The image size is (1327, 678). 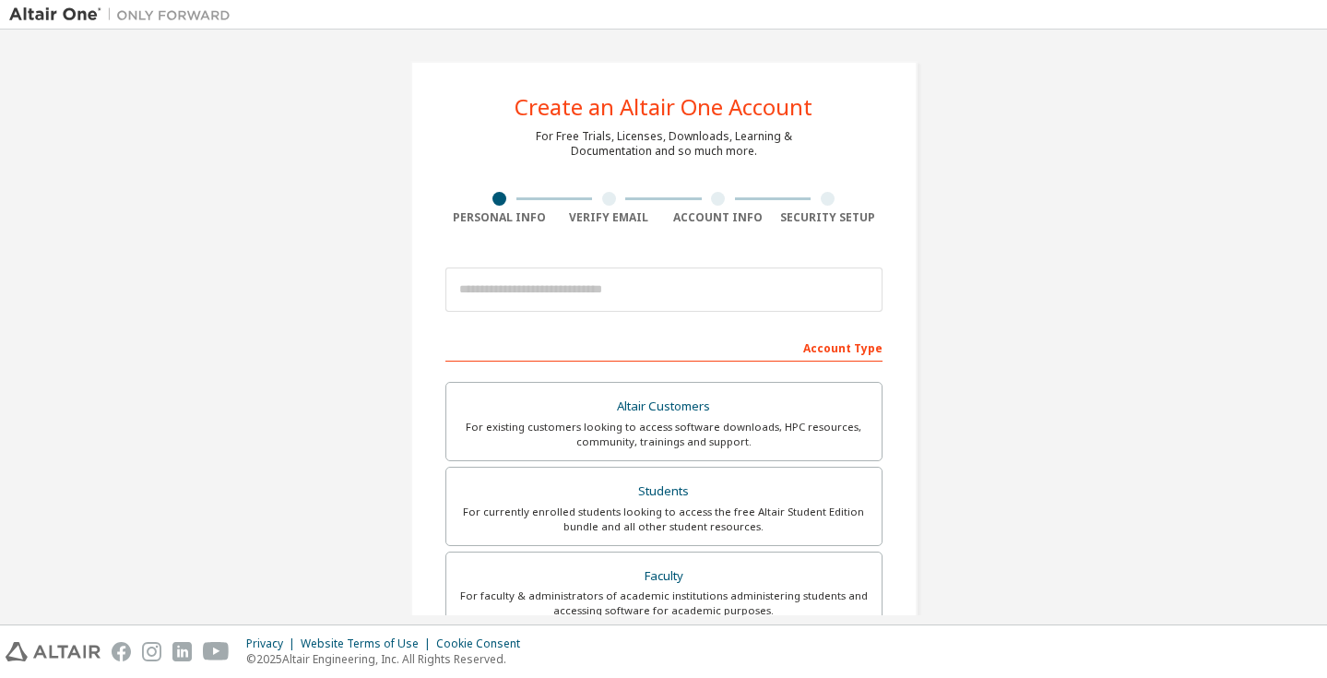 I want to click on div: Faculty, so click(x=664, y=576).